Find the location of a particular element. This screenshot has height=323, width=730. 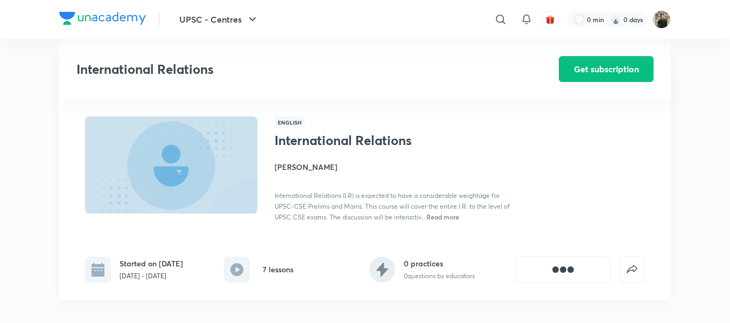

span: English is located at coordinates (290, 122).